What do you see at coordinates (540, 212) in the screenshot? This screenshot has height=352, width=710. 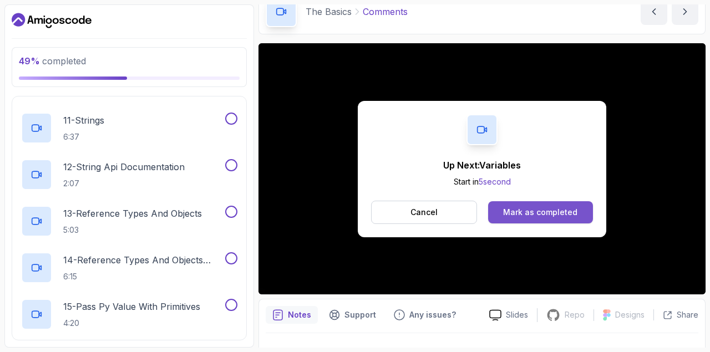 I see `button: Mark as completed` at bounding box center [540, 212].